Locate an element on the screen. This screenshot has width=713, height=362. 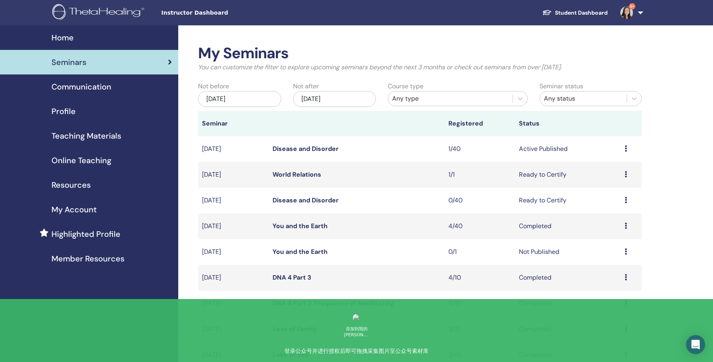
h2: My Seminars is located at coordinates (420, 53).